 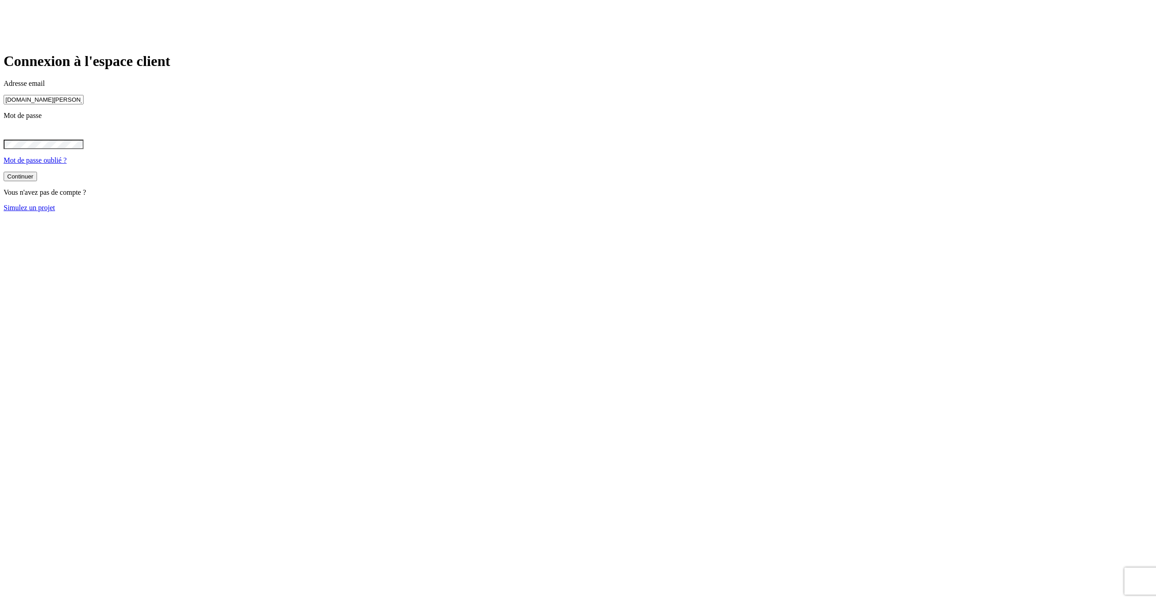 What do you see at coordinates (29, 207) in the screenshot?
I see `a: Simulez un projet` at bounding box center [29, 207].